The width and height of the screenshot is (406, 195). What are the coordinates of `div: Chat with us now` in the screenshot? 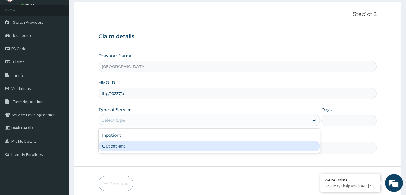 It's located at (66, 38).